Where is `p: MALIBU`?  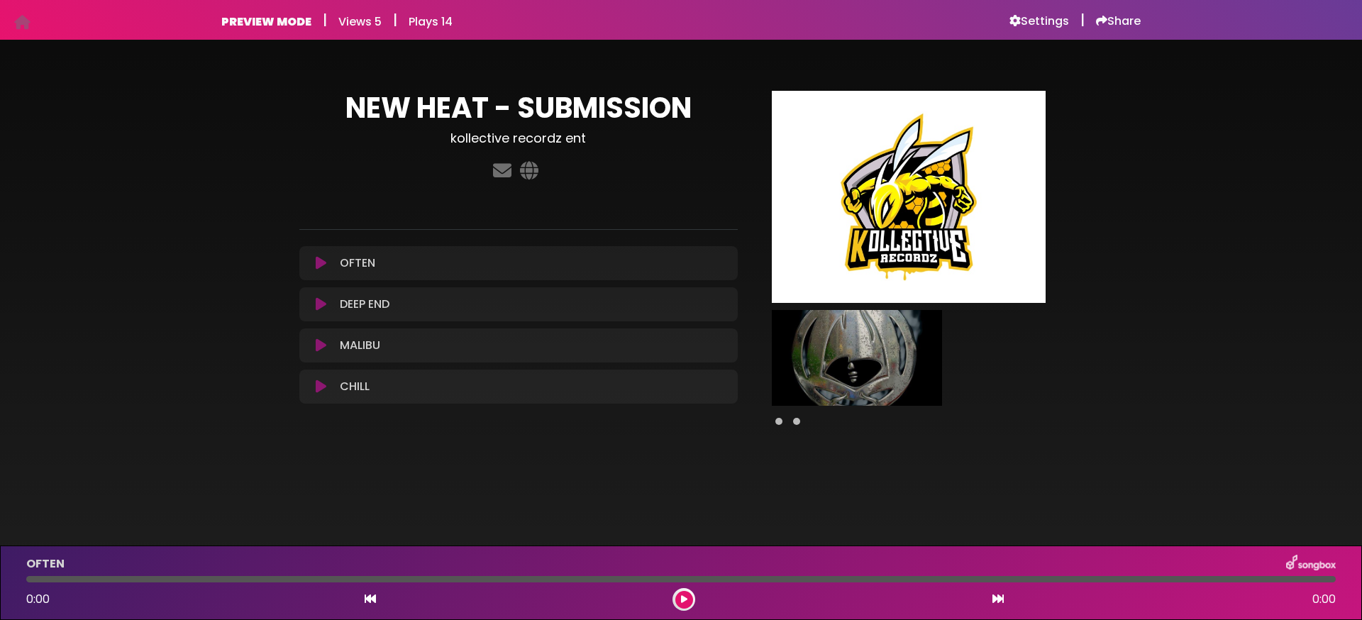 p: MALIBU is located at coordinates (360, 345).